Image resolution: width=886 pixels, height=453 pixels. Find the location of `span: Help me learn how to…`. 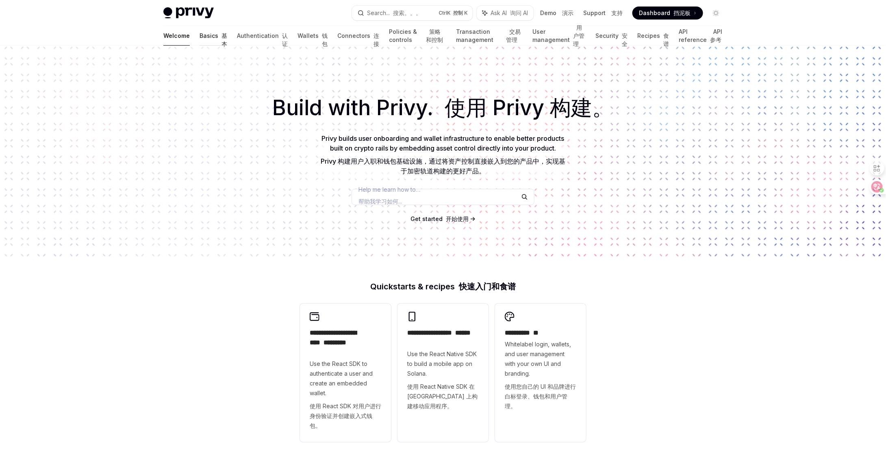

span: Help me learn how to… is located at coordinates (390, 197).